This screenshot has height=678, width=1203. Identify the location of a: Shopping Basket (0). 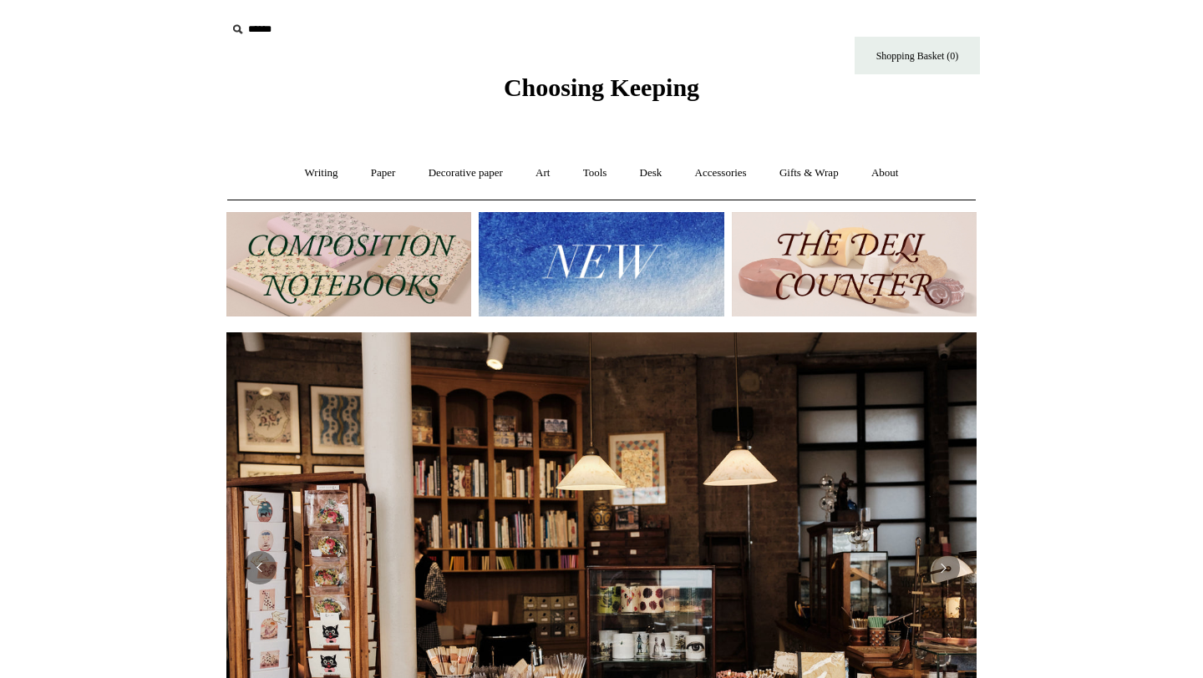
(917, 55).